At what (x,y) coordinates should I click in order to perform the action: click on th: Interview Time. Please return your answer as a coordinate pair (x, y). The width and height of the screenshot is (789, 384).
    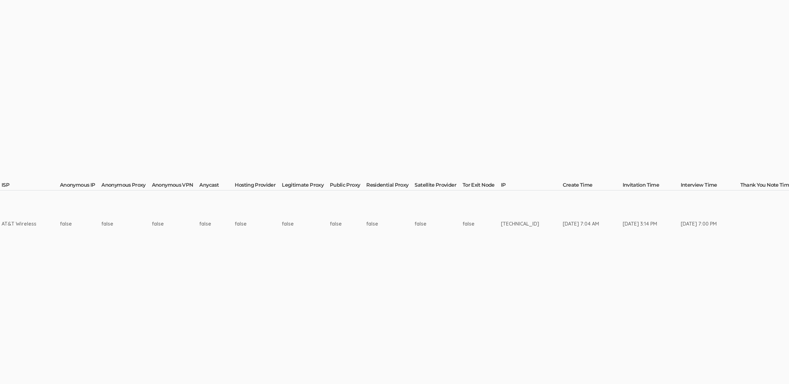
    Looking at the image, I should click on (710, 186).